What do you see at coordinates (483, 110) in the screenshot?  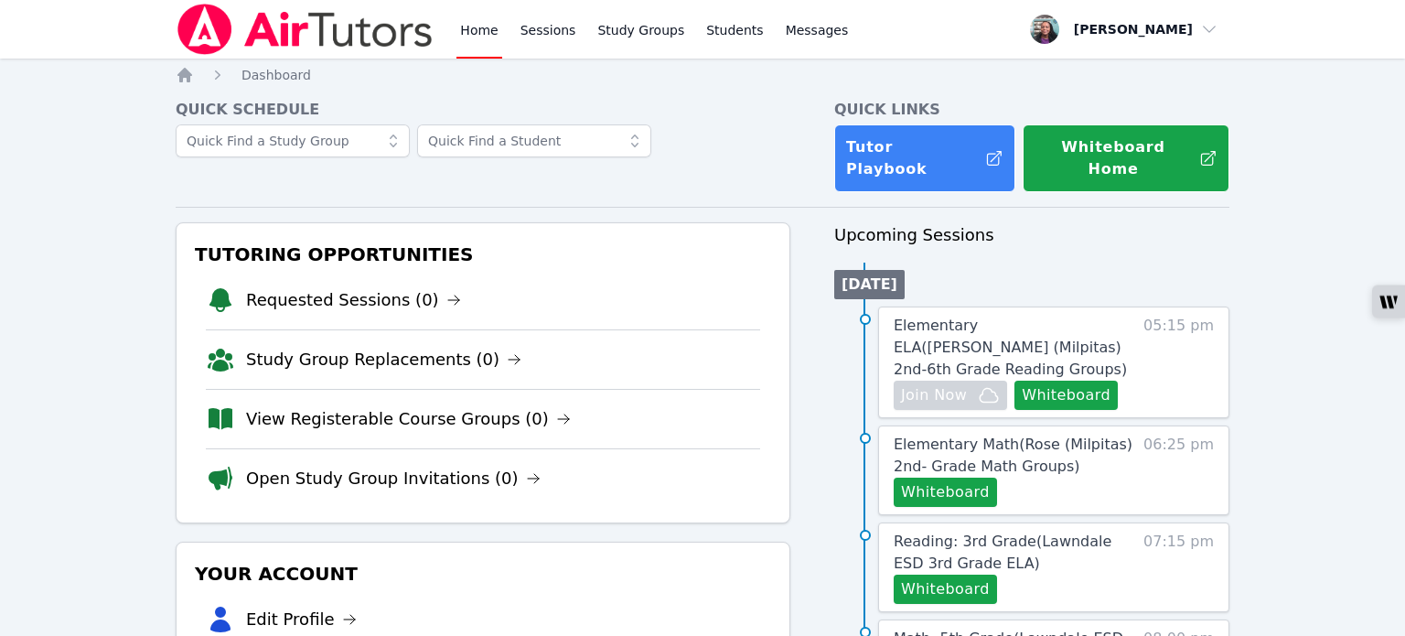 I see `h4: Quick Schedule` at bounding box center [483, 110].